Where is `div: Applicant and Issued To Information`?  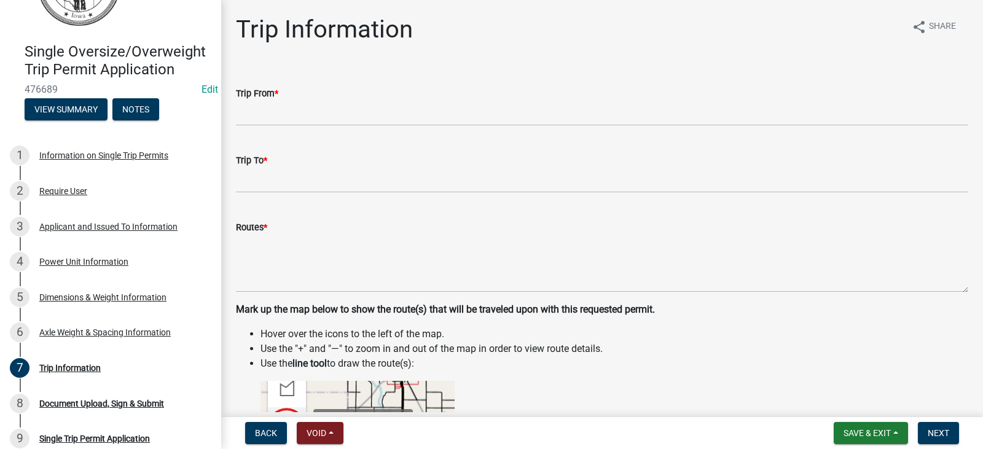
div: Applicant and Issued To Information is located at coordinates (108, 227).